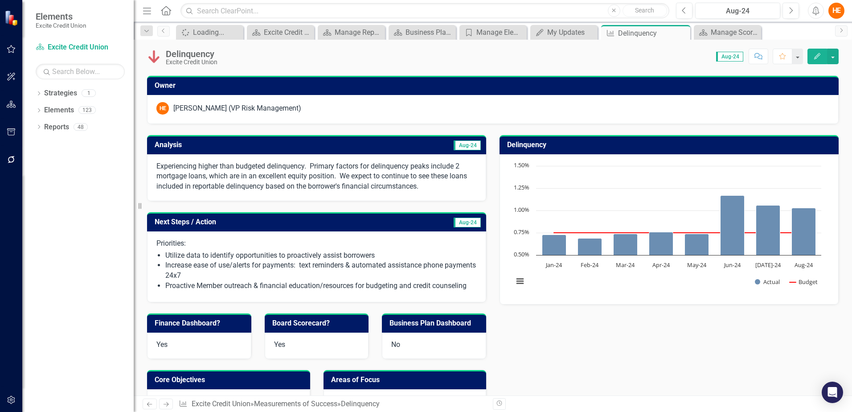 This screenshot has height=412, width=852. Describe the element at coordinates (430, 32) in the screenshot. I see `div: Business Plan Metrics` at that location.